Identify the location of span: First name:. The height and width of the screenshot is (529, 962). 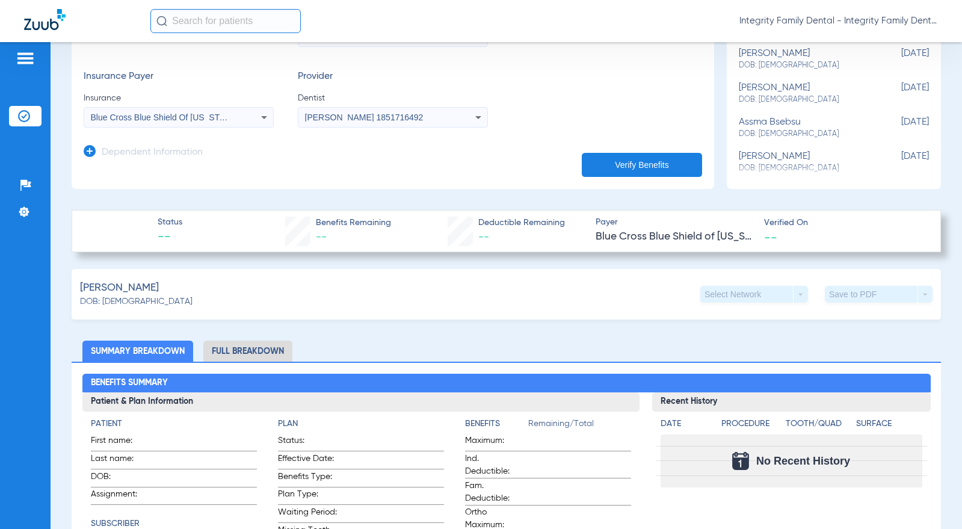
(120, 442).